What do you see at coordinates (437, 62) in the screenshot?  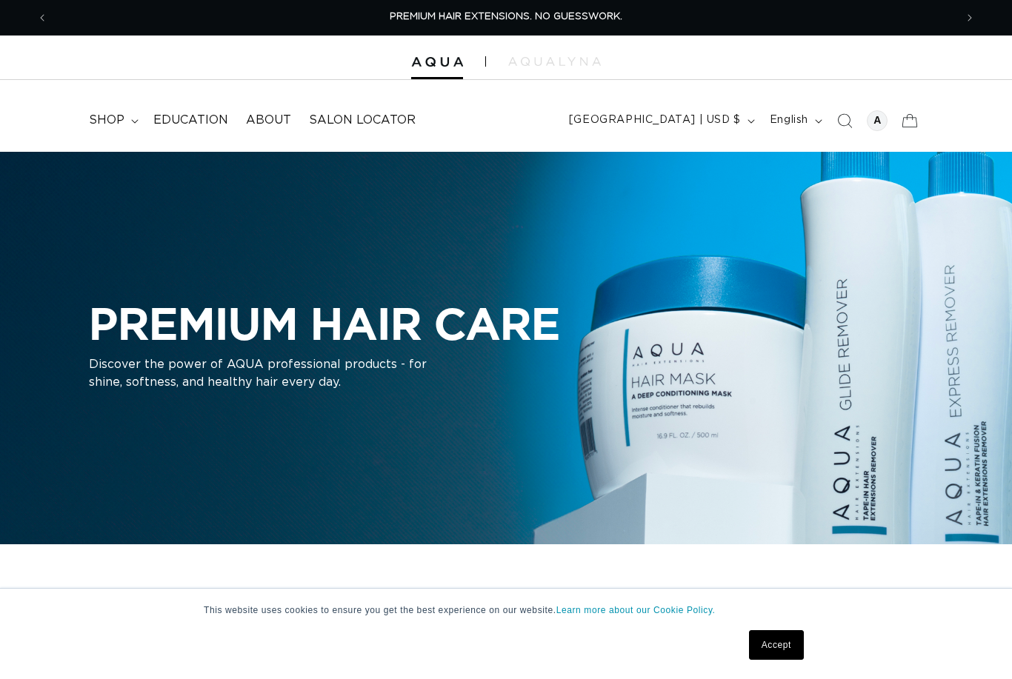 I see `img: Aqua Hair Extensions` at bounding box center [437, 62].